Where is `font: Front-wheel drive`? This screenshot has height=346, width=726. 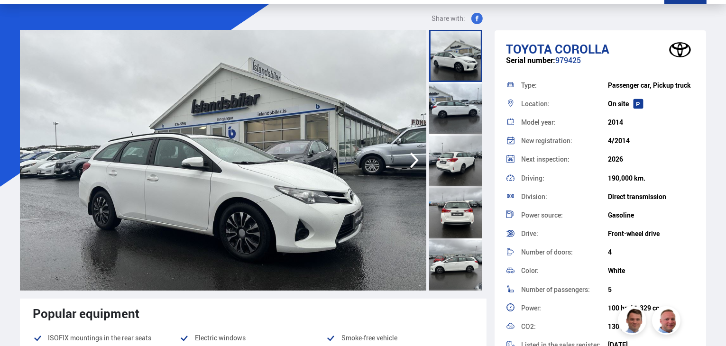
font: Front-wheel drive is located at coordinates (633, 233).